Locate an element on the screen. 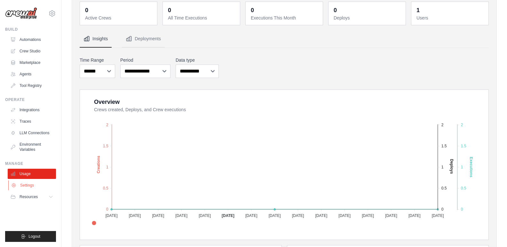  dt: All Time Executions is located at coordinates (202, 18).